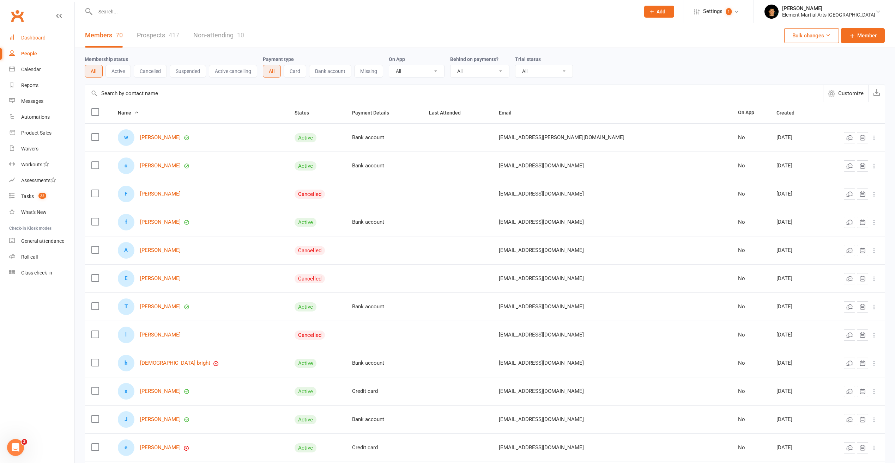  Describe the element at coordinates (42, 273) in the screenshot. I see `a: Class kiosk mode` at that location.